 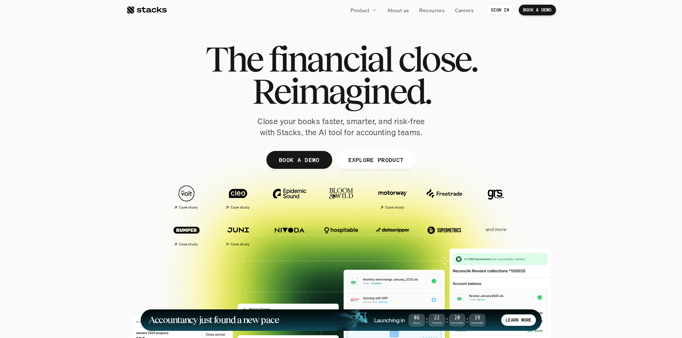 What do you see at coordinates (398, 10) in the screenshot?
I see `a: About us` at bounding box center [398, 10].